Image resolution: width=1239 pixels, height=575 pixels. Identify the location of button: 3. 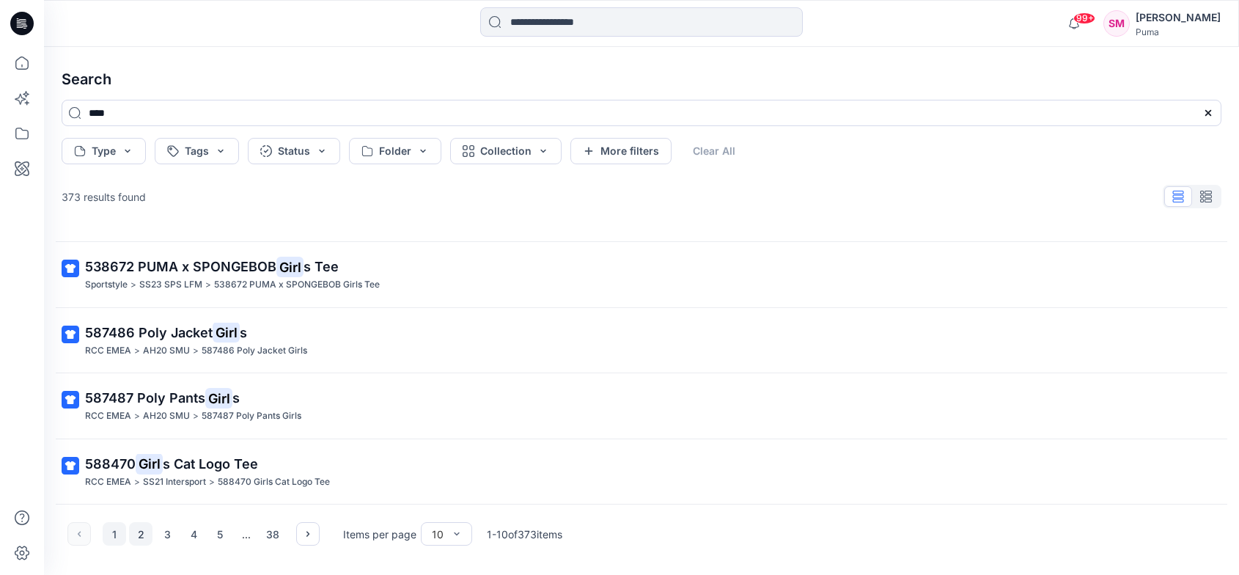
(167, 534).